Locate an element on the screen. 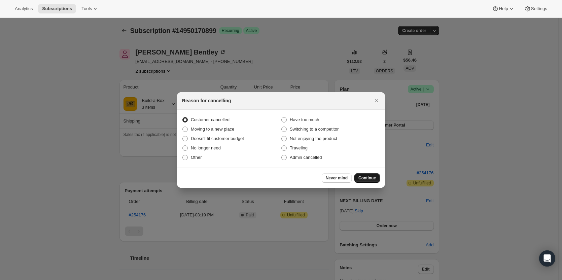  h2: Reason for cancelling is located at coordinates (206, 101).